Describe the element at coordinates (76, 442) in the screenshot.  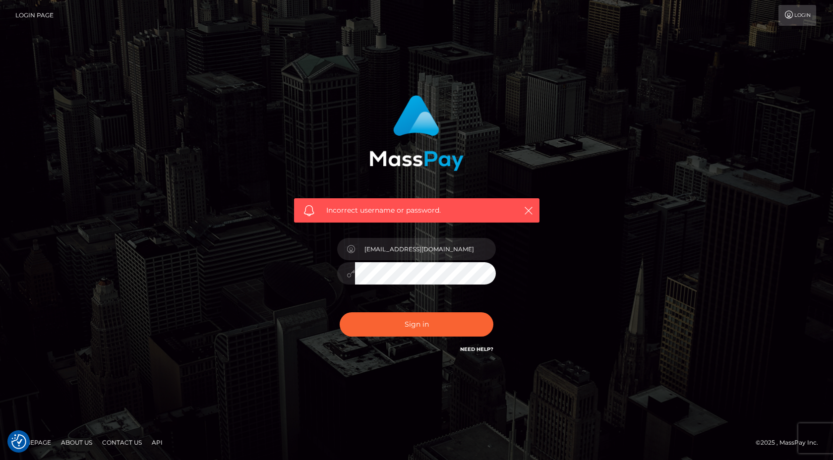
I see `a: About Us` at that location.